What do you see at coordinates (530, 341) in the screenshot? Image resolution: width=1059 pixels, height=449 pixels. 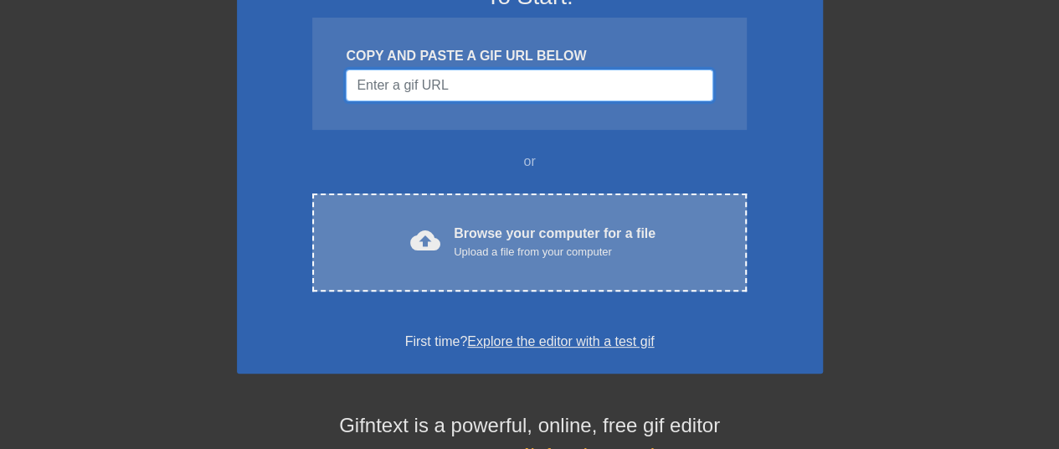 I see `div: First time?` at bounding box center [530, 341].